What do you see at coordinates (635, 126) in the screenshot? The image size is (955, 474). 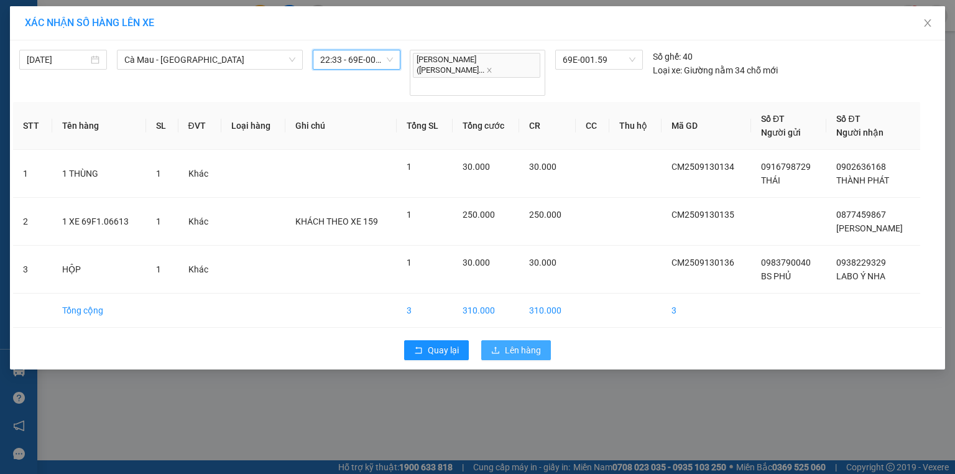 I see `th: Thu hộ` at bounding box center [635, 126].